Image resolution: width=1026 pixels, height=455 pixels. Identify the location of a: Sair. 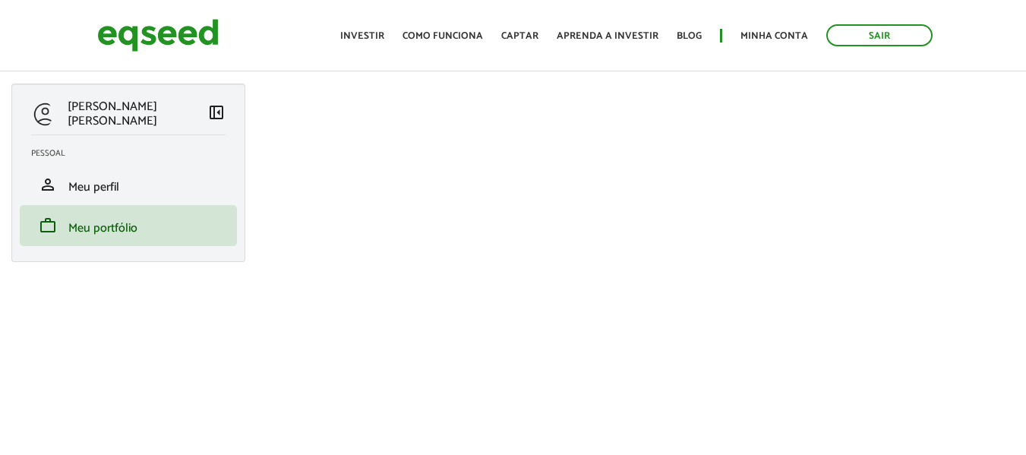
(879, 35).